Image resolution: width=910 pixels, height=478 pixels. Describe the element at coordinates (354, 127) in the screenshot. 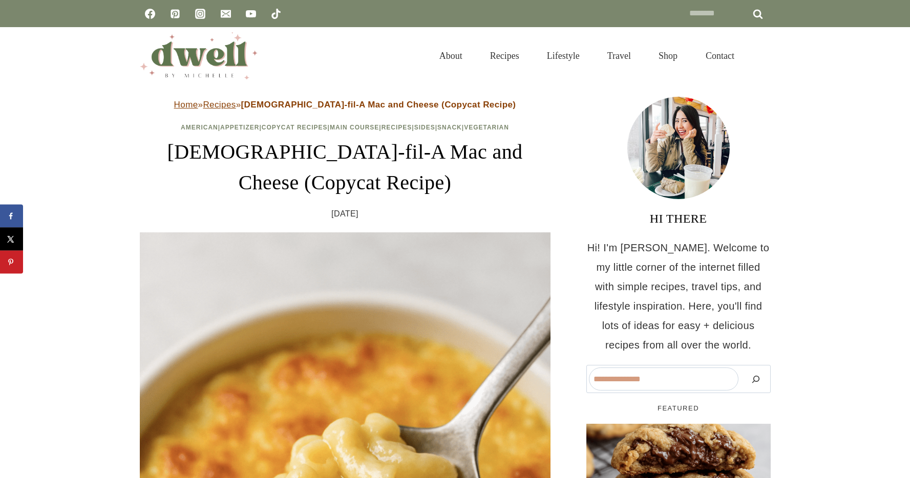

I see `a: Main Course` at that location.